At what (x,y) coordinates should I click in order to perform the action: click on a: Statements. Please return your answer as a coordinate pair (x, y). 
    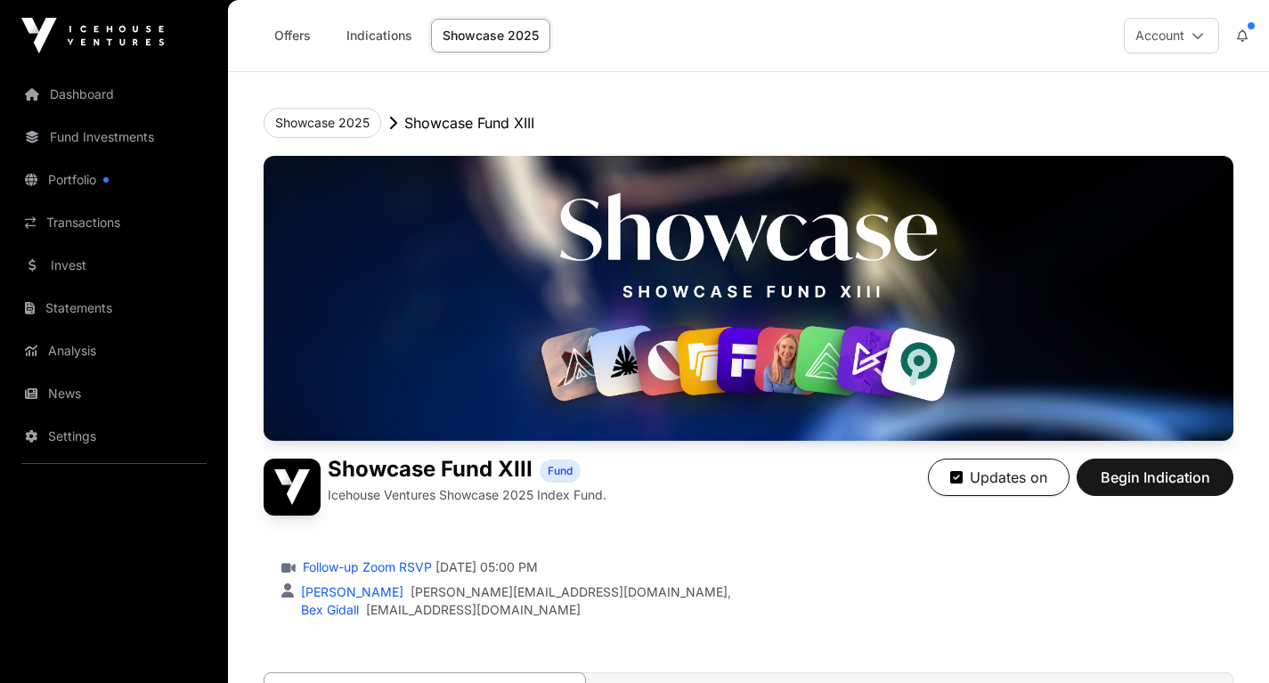
    Looking at the image, I should click on (114, 308).